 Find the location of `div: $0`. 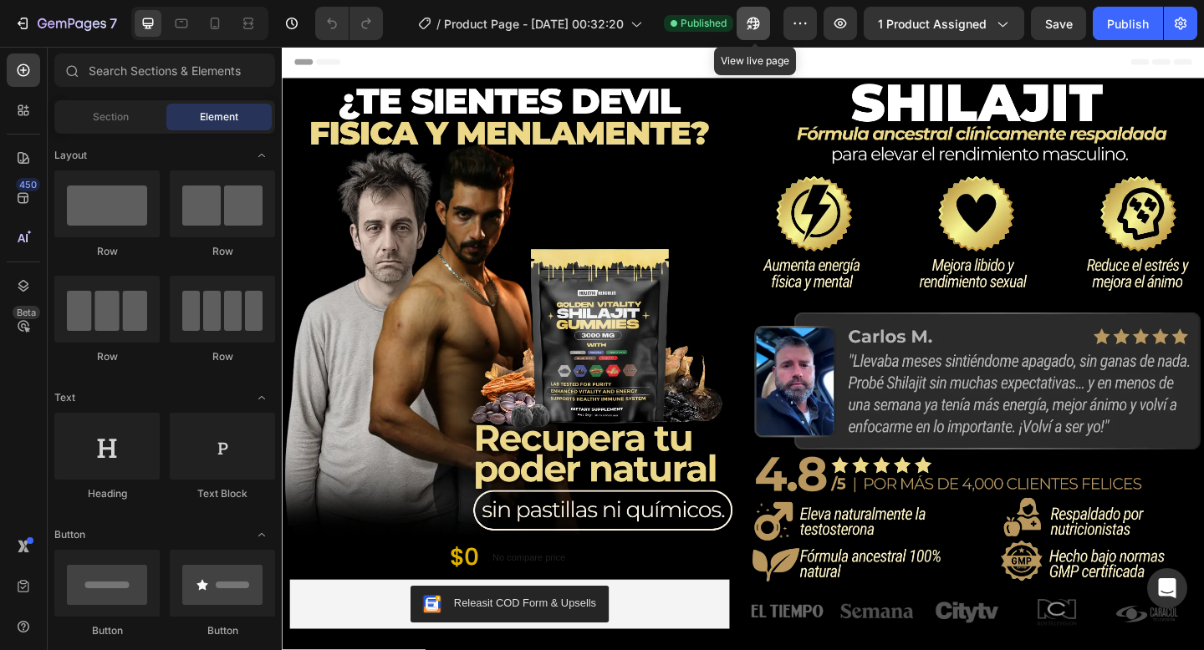

div: $0 is located at coordinates (198, 556).